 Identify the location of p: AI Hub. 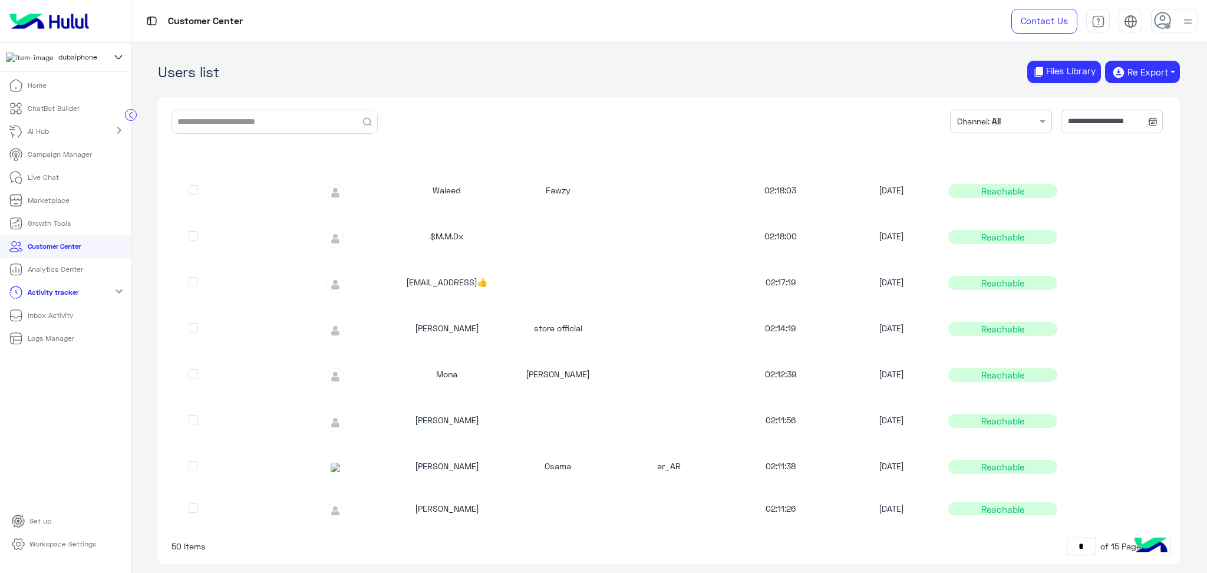
(38, 131).